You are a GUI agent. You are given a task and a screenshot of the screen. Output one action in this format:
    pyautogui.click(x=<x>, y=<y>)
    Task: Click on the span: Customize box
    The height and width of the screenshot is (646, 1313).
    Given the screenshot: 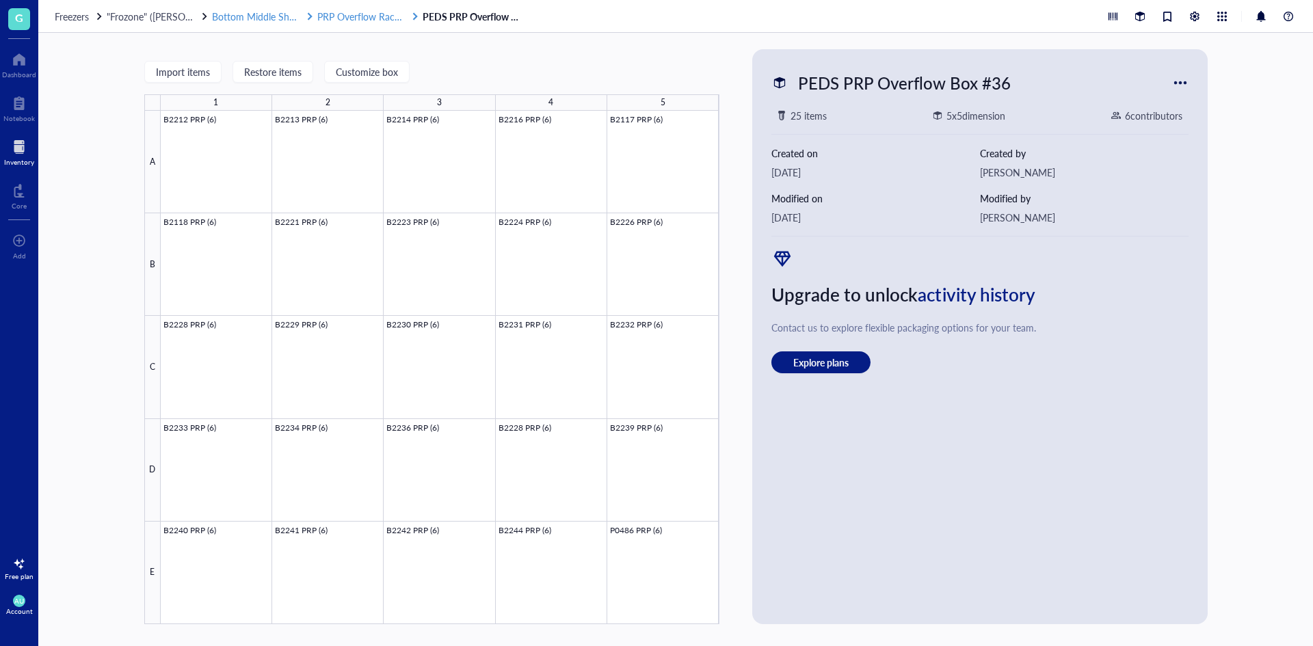 What is the action you would take?
    pyautogui.click(x=367, y=72)
    